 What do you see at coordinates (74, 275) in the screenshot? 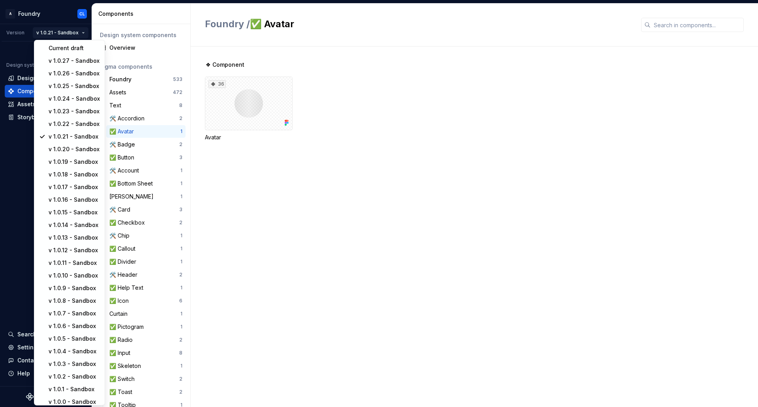
I see `div: v 1.0.10 - Sandbox` at bounding box center [74, 275].